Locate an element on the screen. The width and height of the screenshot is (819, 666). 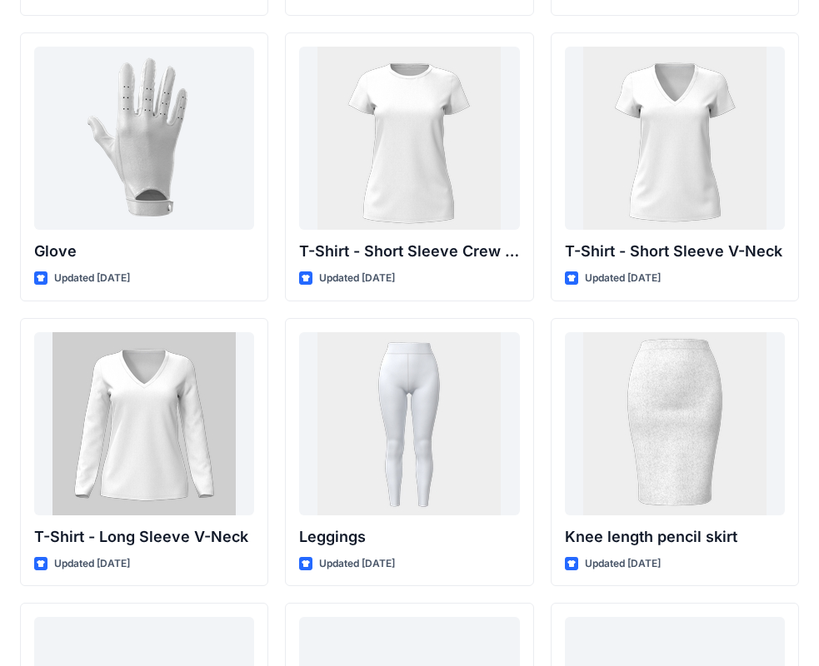
p: Glove is located at coordinates (144, 252).